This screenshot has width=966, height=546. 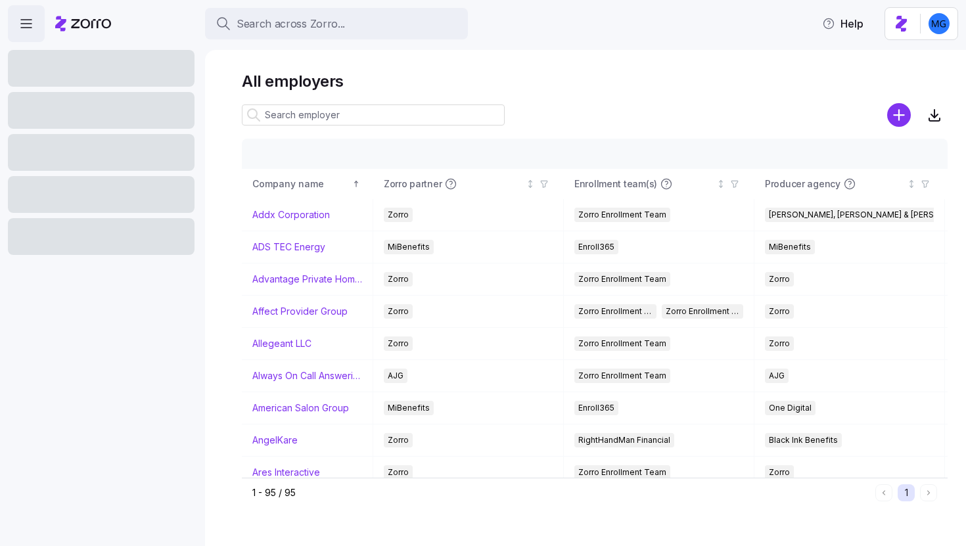 I want to click on span: Black Ink Benefits, so click(x=803, y=440).